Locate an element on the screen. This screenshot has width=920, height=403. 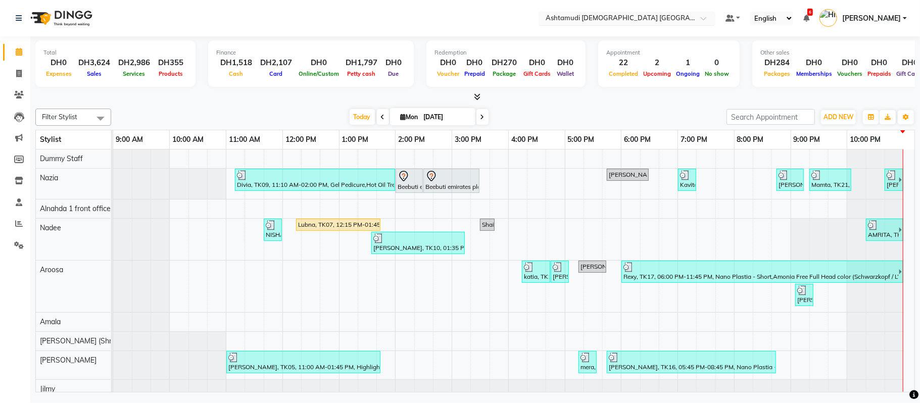
div: DH355 is located at coordinates (171, 63).